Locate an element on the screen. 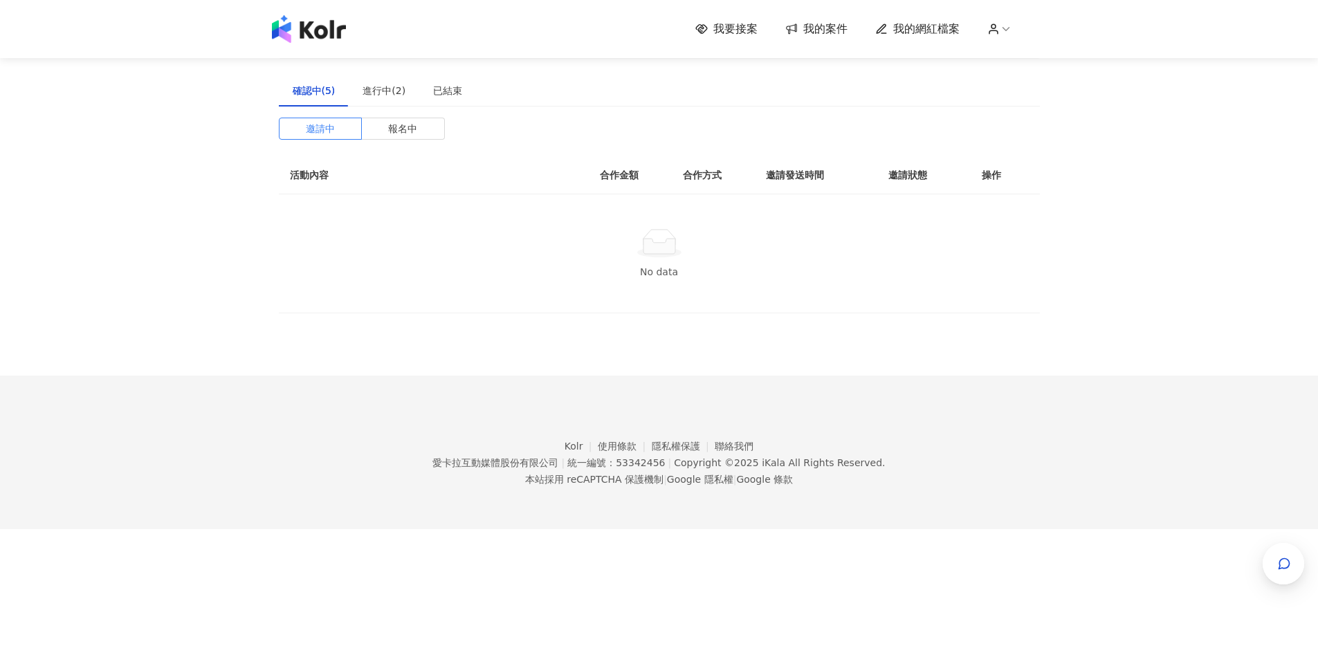 Image resolution: width=1318 pixels, height=646 pixels. a: 隱私權保護 is located at coordinates (683, 446).